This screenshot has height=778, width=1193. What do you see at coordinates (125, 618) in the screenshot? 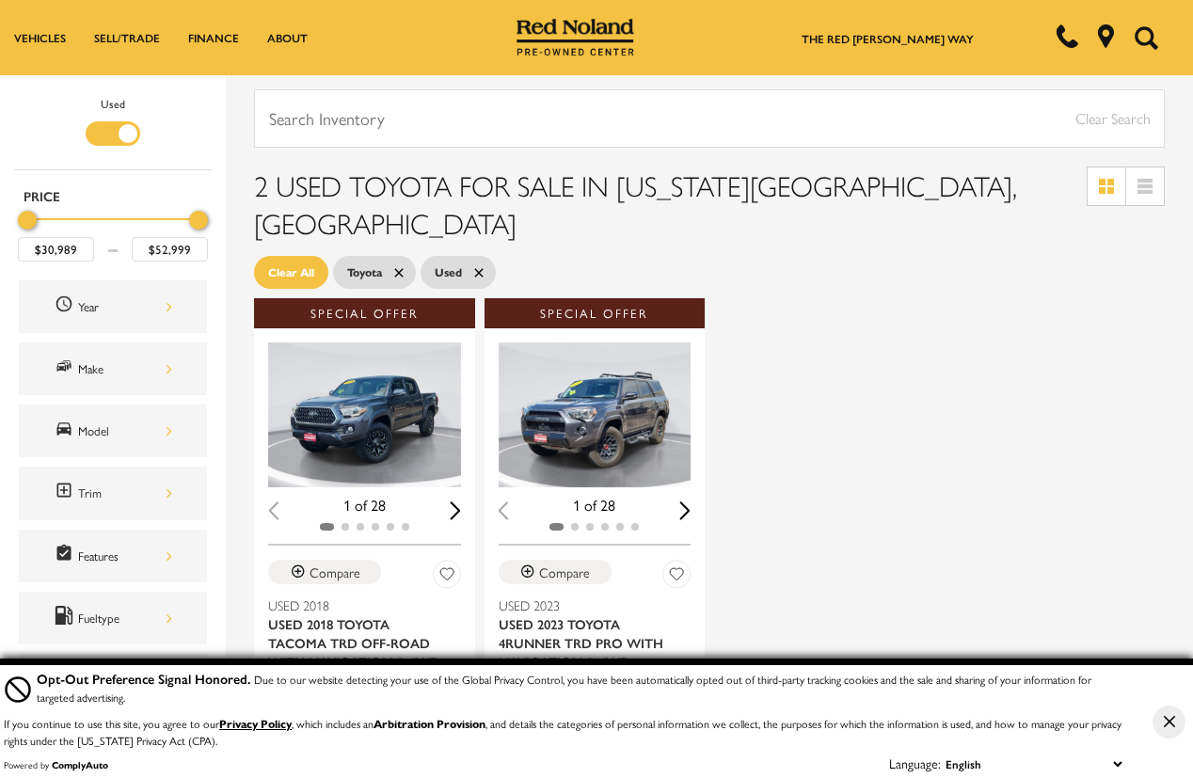
I see `div: Fueltype` at bounding box center [125, 618].